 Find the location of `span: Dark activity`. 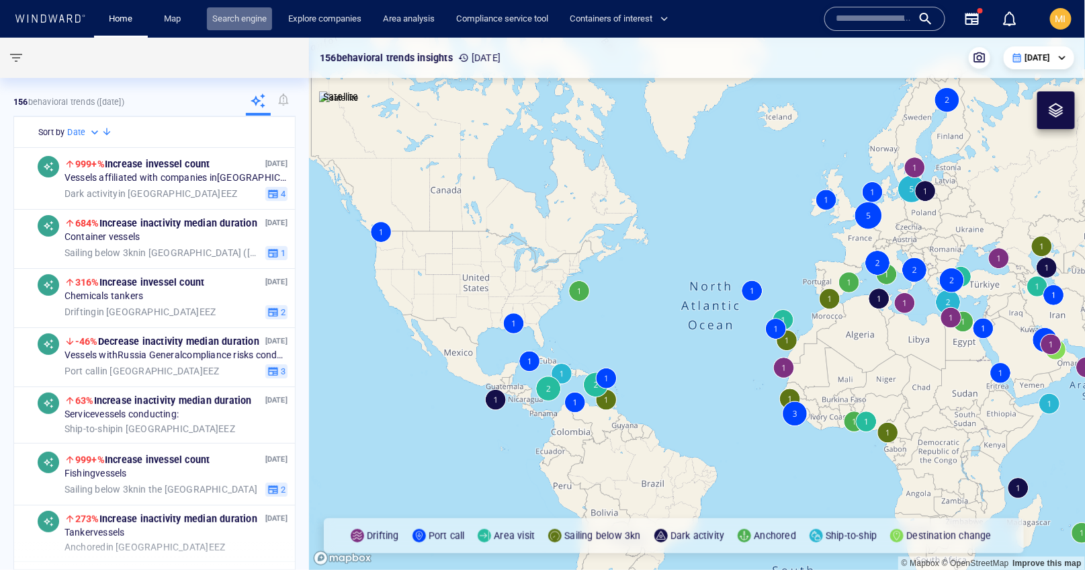

span: Dark activity is located at coordinates (91, 193).